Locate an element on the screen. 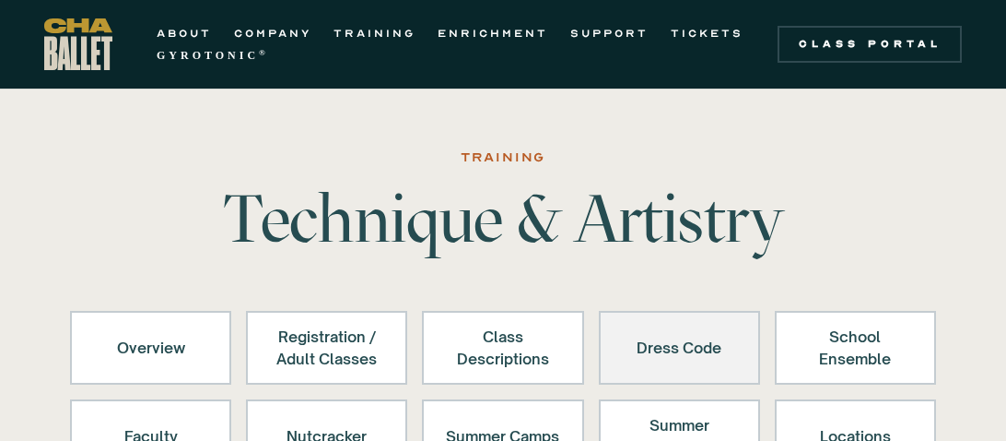 The image size is (1006, 441). a: Registration /Adult Classes is located at coordinates (326, 347).